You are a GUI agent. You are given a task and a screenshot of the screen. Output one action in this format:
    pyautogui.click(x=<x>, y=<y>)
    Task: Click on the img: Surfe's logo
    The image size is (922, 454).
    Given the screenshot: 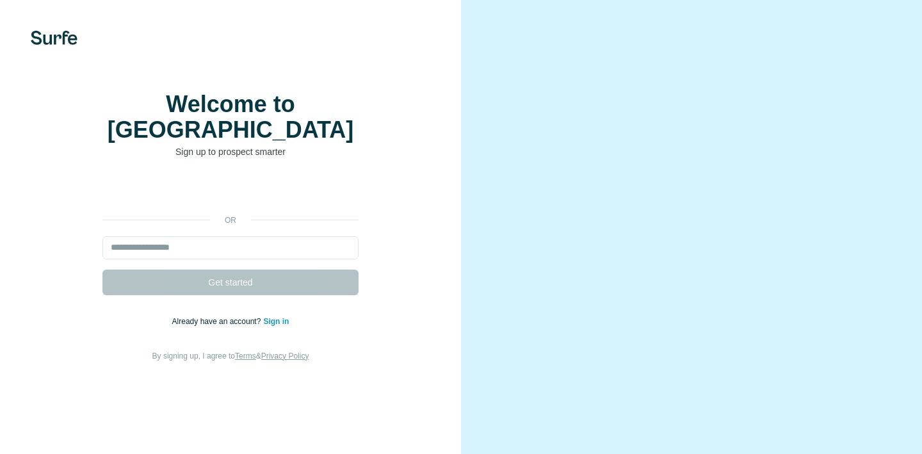 What is the action you would take?
    pyautogui.click(x=54, y=38)
    